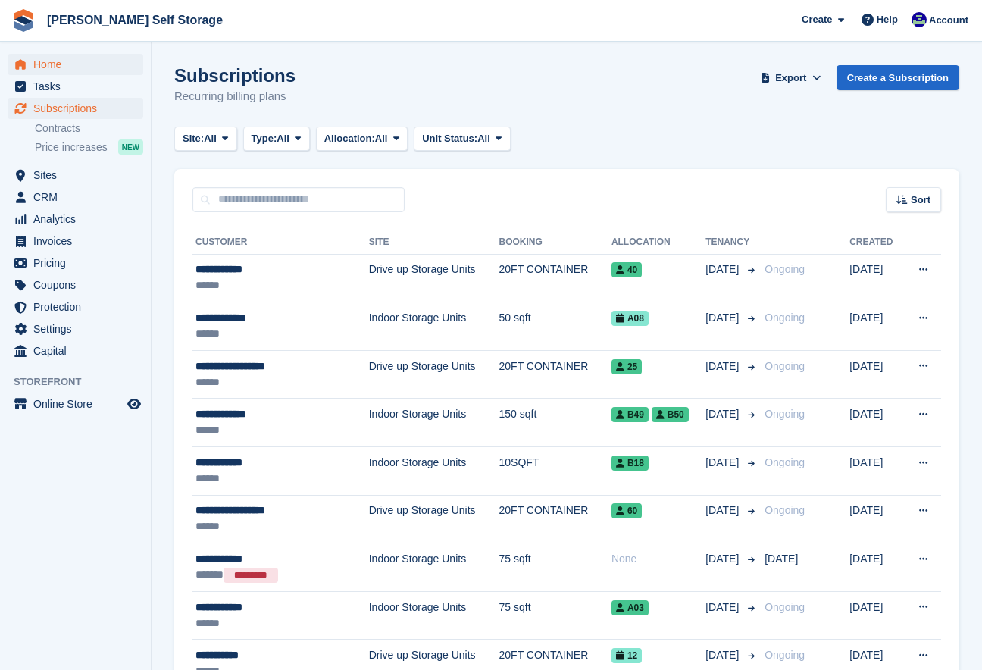 This screenshot has width=982, height=670. What do you see at coordinates (79, 351) in the screenshot?
I see `span: Capital` at bounding box center [79, 351].